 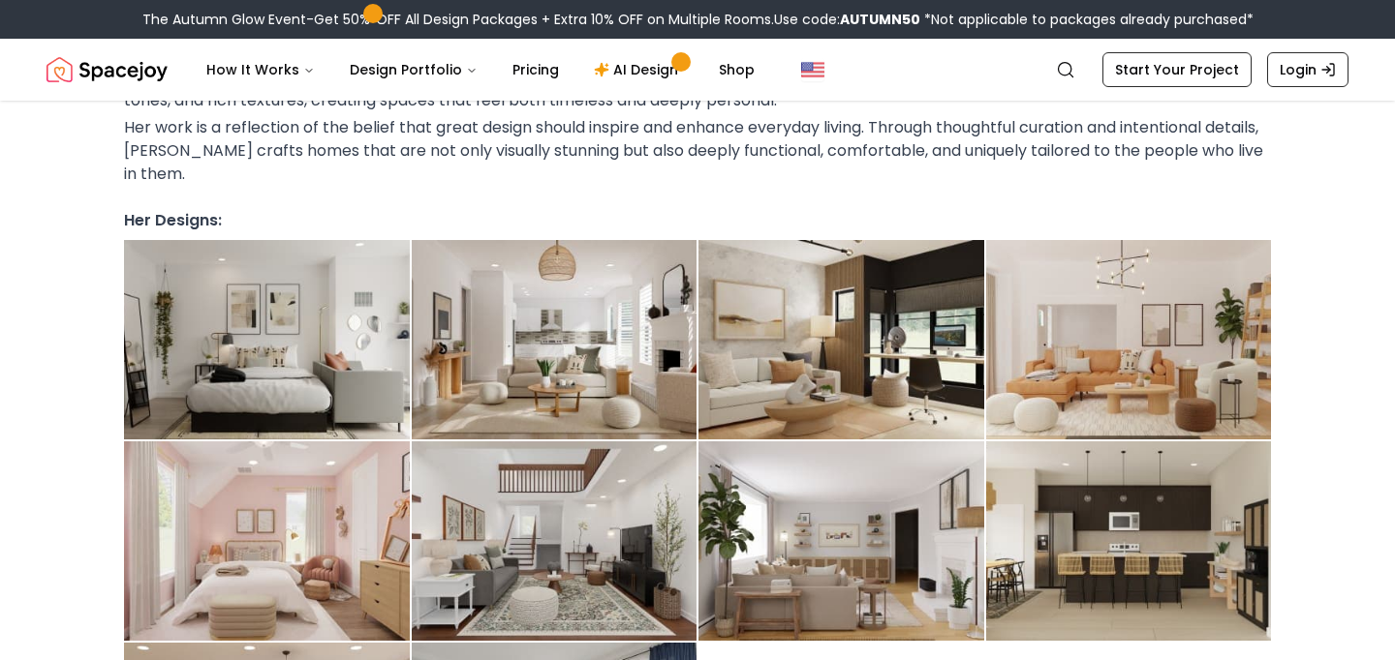 I want to click on a: AI Design, so click(x=638, y=70).